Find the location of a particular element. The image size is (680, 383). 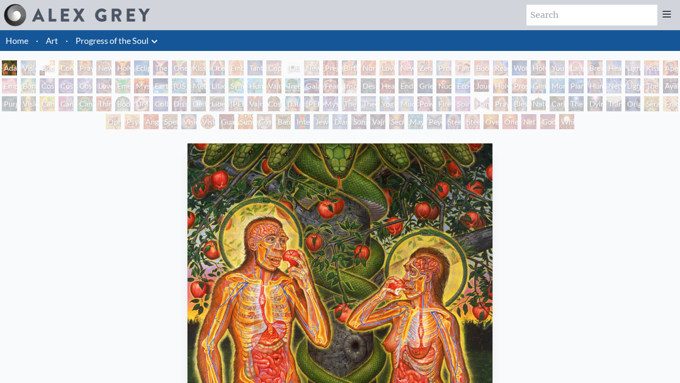

div: Adam & Eve is located at coordinates (9, 68).